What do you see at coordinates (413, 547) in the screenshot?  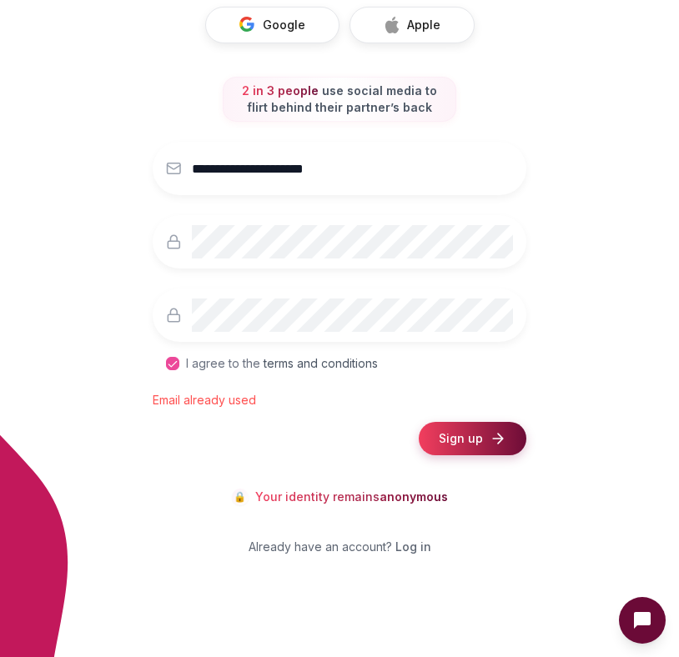 I see `span: Log in` at bounding box center [413, 547].